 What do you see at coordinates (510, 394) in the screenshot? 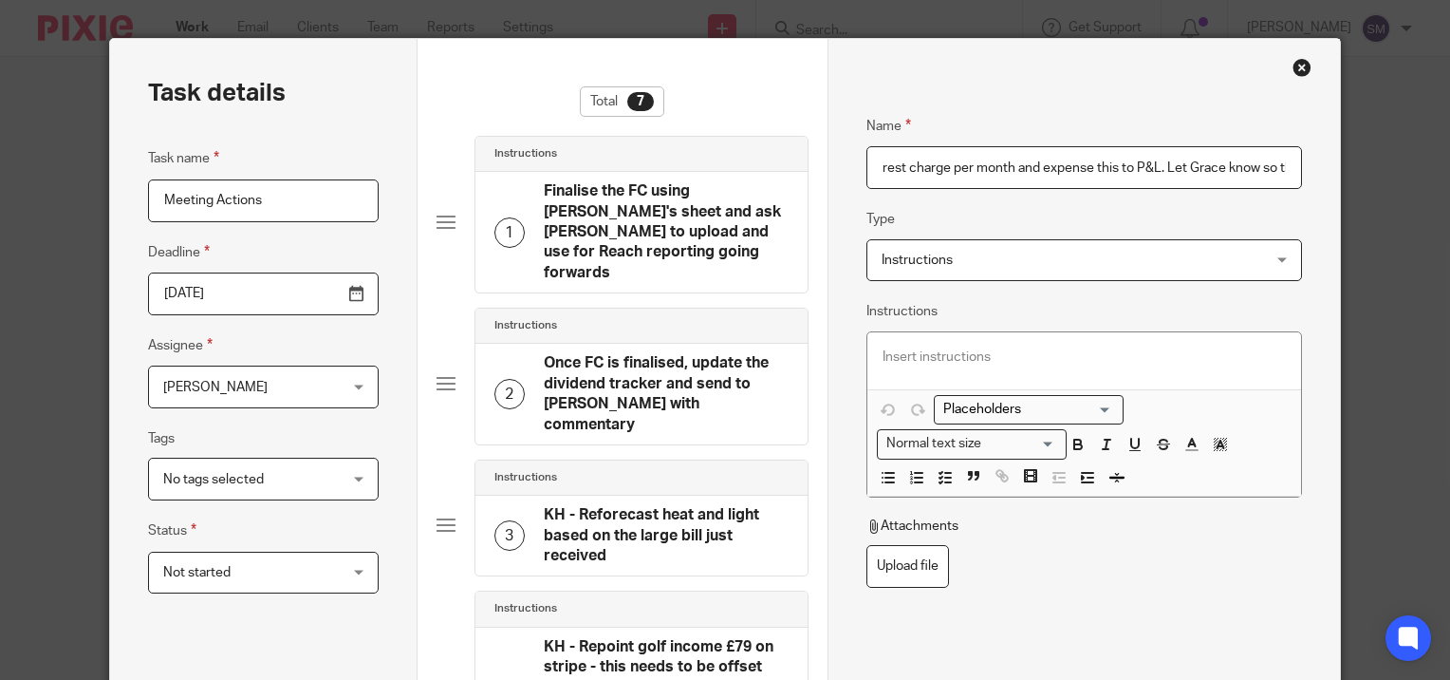
I see `div: 2` at bounding box center [510, 394].